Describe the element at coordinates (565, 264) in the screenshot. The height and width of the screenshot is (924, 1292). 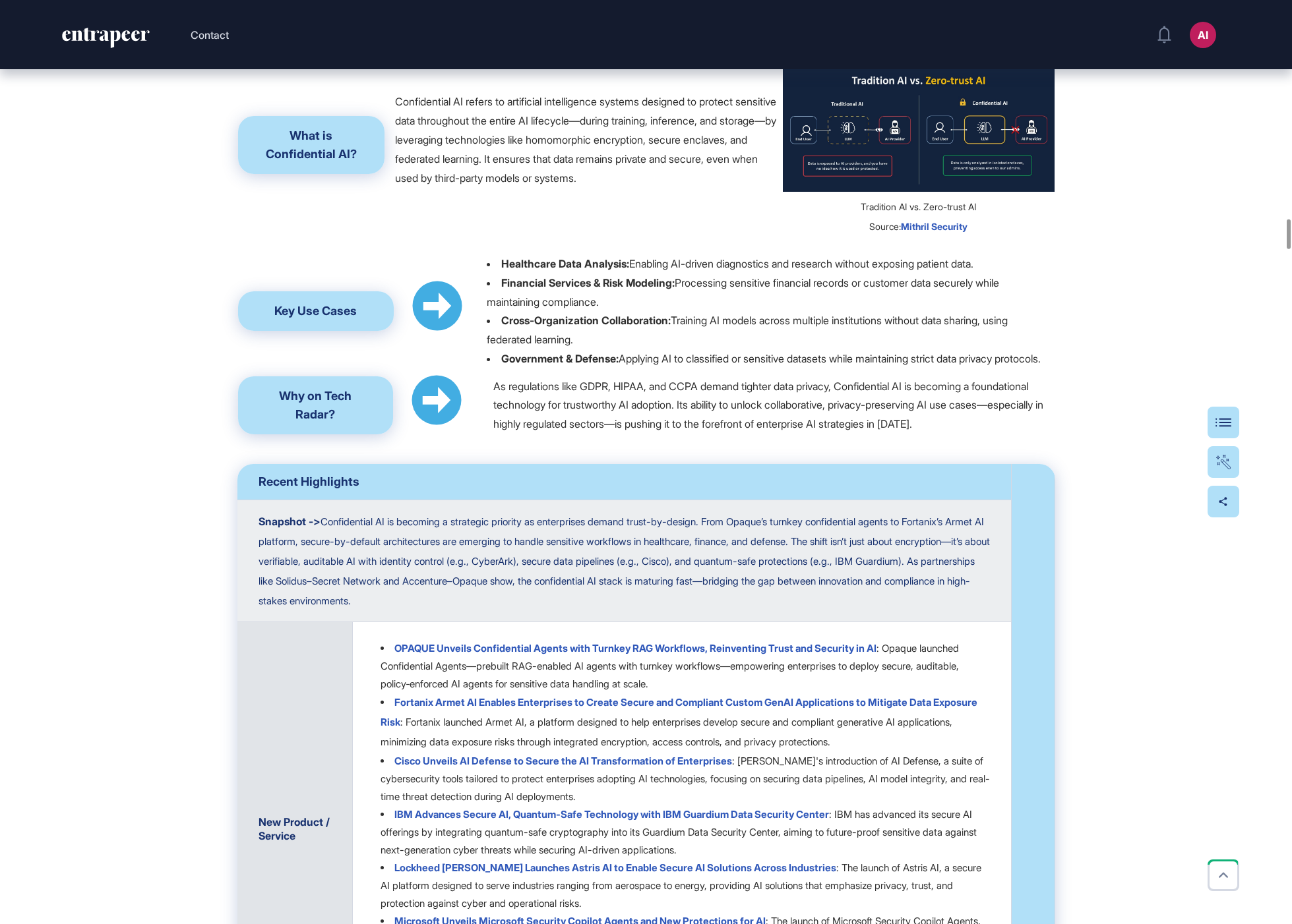
I see `strong: Healthcare Data Analysis:` at that location.